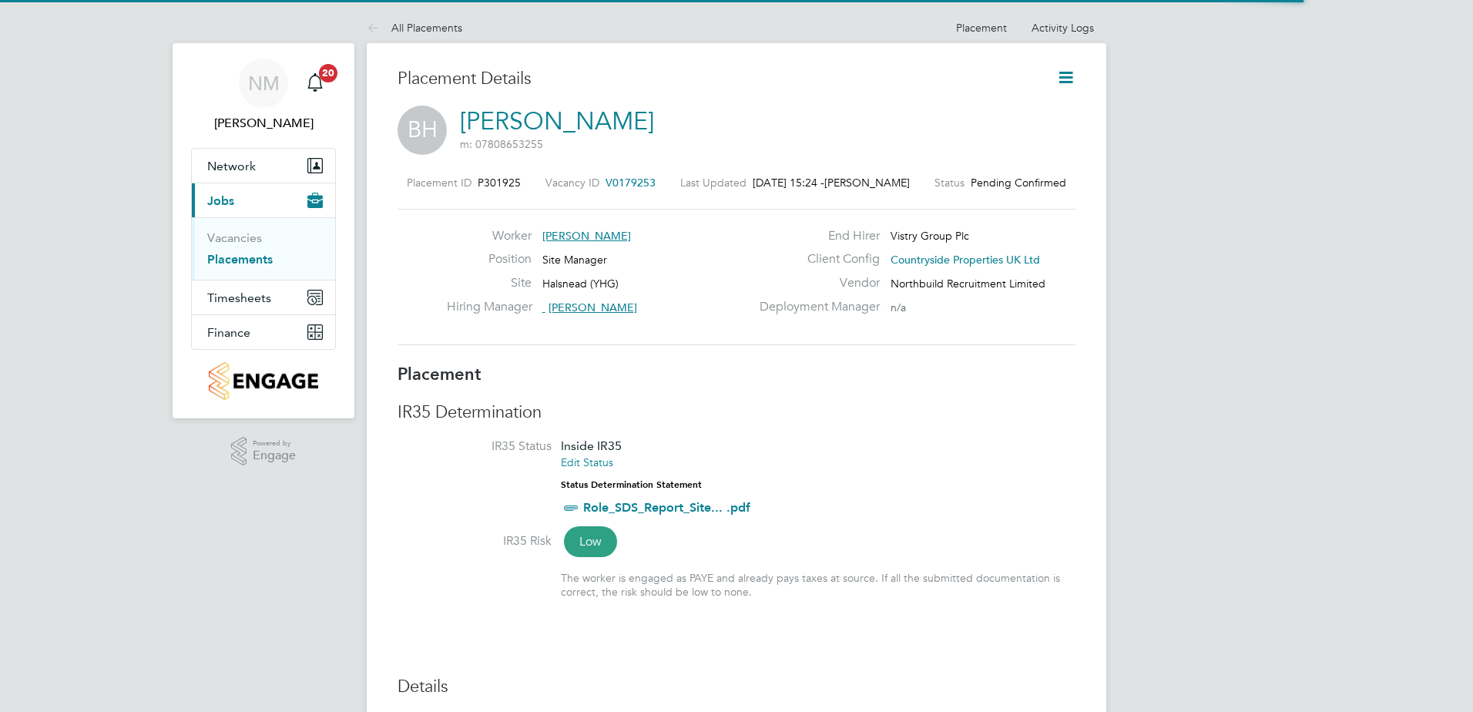 This screenshot has height=712, width=1473. Describe the element at coordinates (949, 183) in the screenshot. I see `label: Status` at that location.